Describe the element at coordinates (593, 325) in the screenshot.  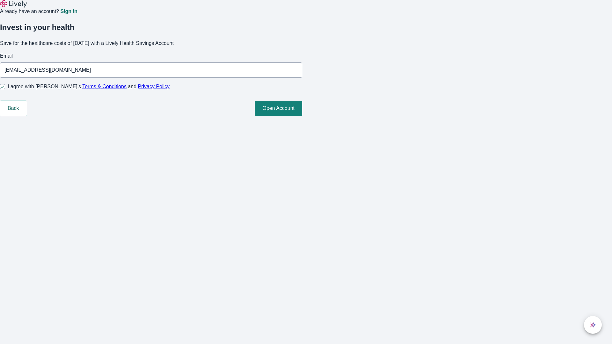
I see `svg: Lively AI Assistant` at that location.